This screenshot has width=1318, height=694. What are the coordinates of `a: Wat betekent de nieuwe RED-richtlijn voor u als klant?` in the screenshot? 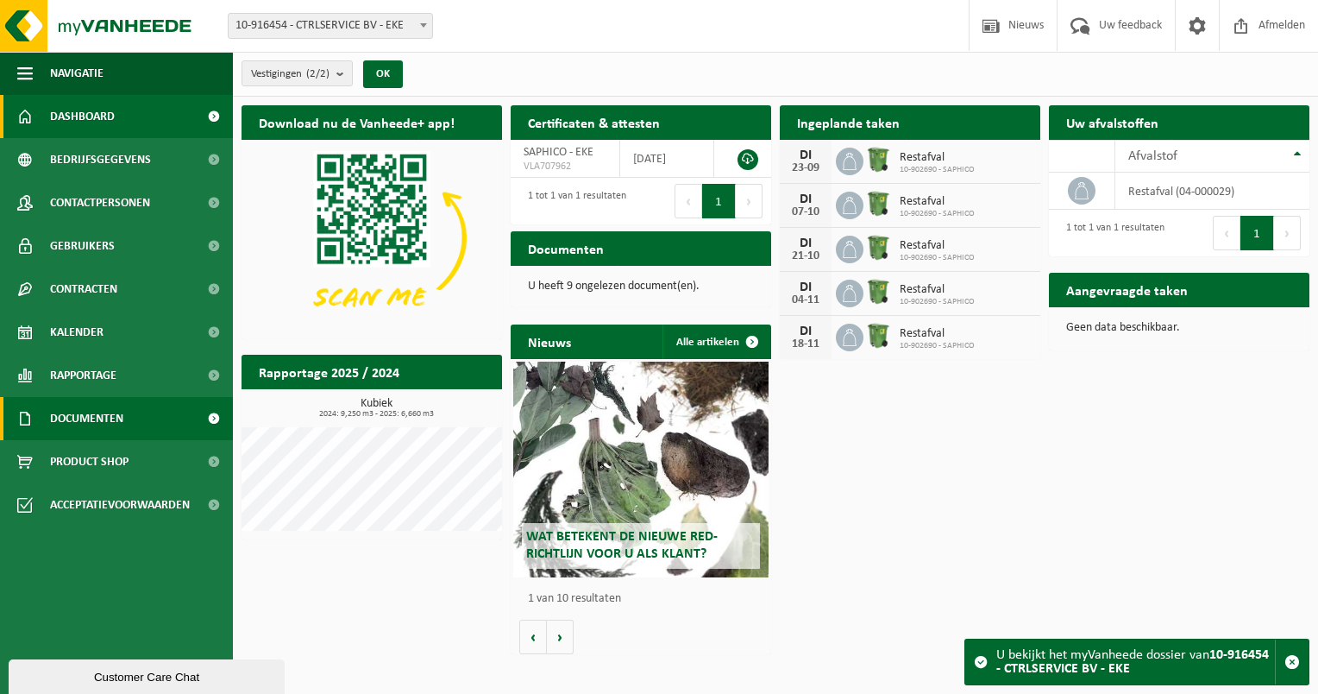 It's located at (641, 469).